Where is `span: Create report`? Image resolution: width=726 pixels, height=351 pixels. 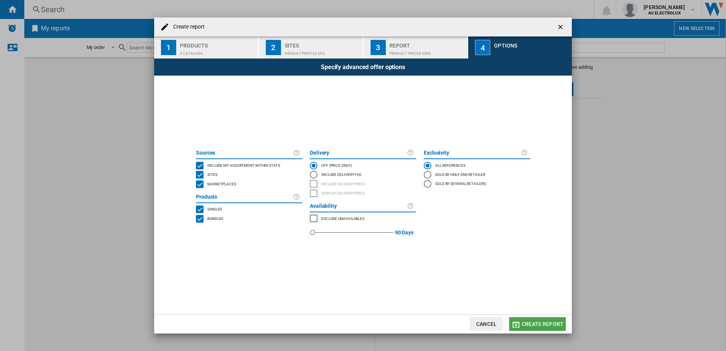
span: Create report is located at coordinates (543, 324).